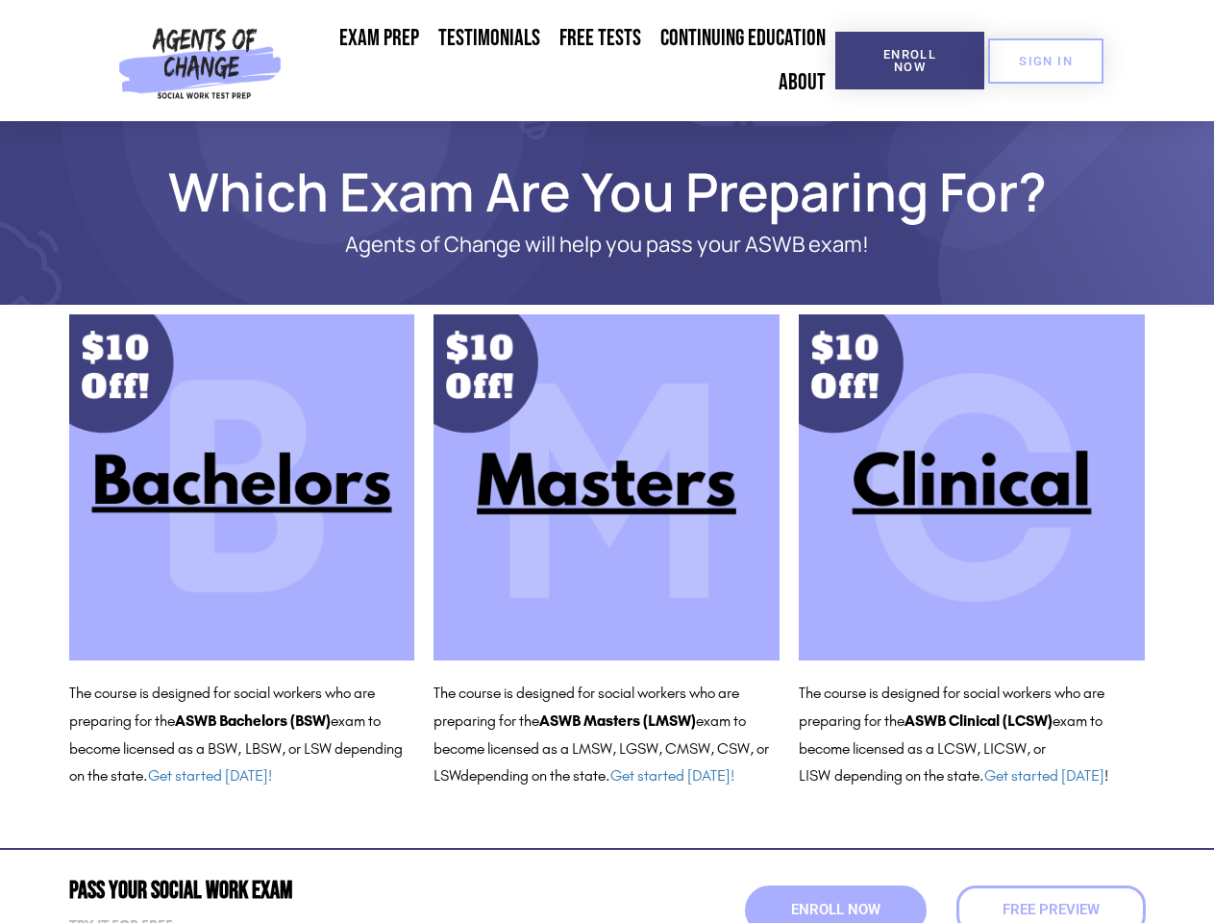 Image resolution: width=1214 pixels, height=923 pixels. What do you see at coordinates (489, 38) in the screenshot?
I see `a: Testimonials` at bounding box center [489, 38].